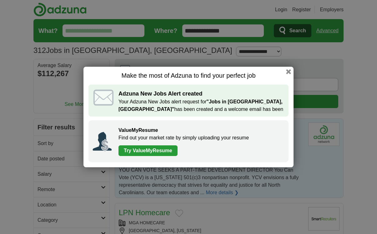  What do you see at coordinates (201, 113) in the screenshot?
I see `p: Your Adzuna New Jobs alert request for has been created and a welcome email has been sent to . Yo...` at bounding box center [201, 113].